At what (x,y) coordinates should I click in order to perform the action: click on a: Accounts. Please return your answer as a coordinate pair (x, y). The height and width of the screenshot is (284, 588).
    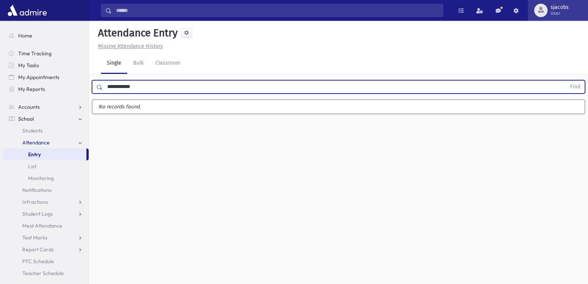
    Looking at the image, I should click on (46, 107).